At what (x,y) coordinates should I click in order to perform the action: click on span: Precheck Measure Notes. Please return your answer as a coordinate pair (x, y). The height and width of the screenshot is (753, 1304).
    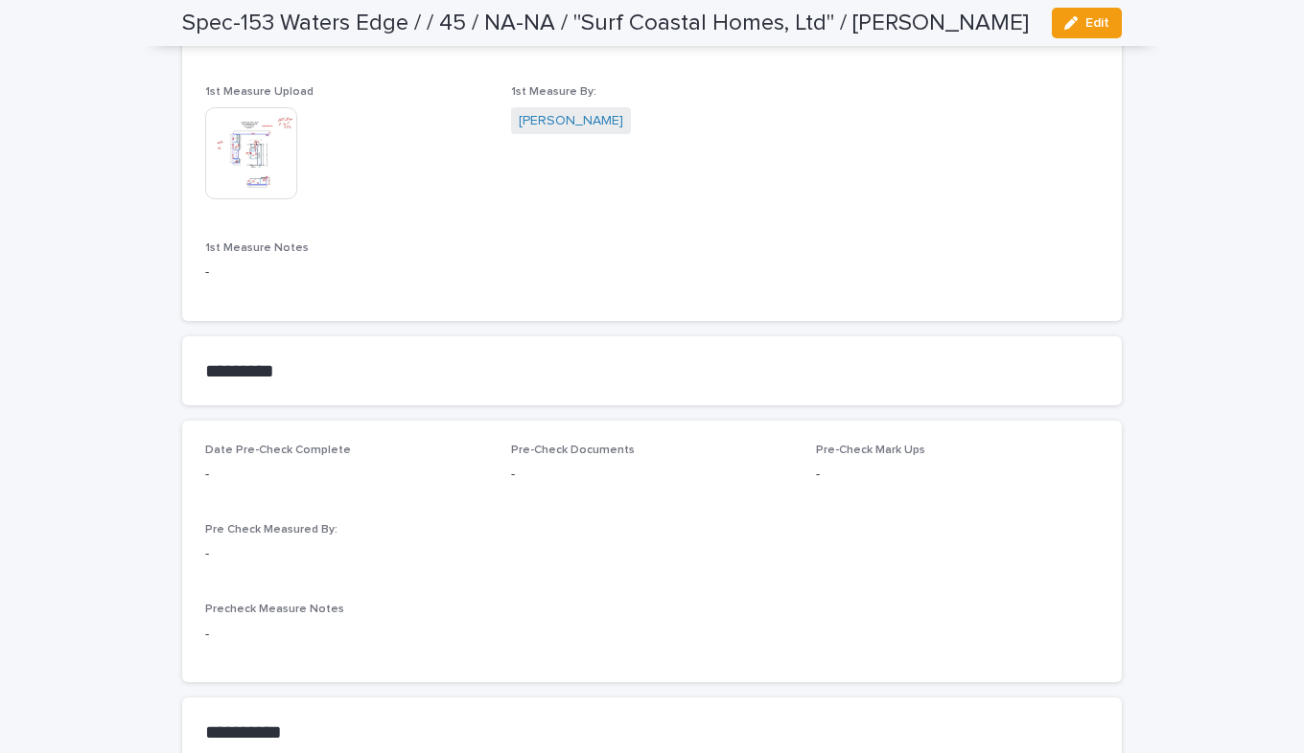
    Looking at the image, I should click on (274, 610).